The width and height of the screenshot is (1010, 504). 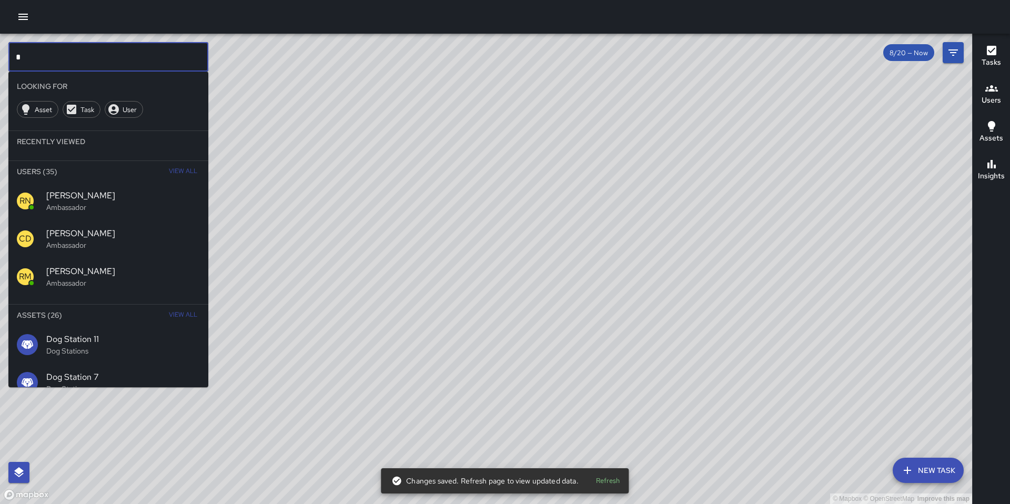 I want to click on div: Dog Station 11Dog Stations, so click(x=108, y=345).